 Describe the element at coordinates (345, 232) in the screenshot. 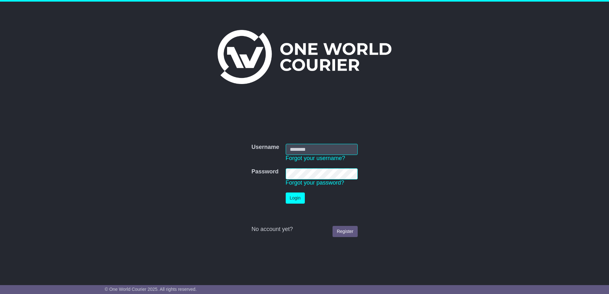

I see `a: Register` at that location.